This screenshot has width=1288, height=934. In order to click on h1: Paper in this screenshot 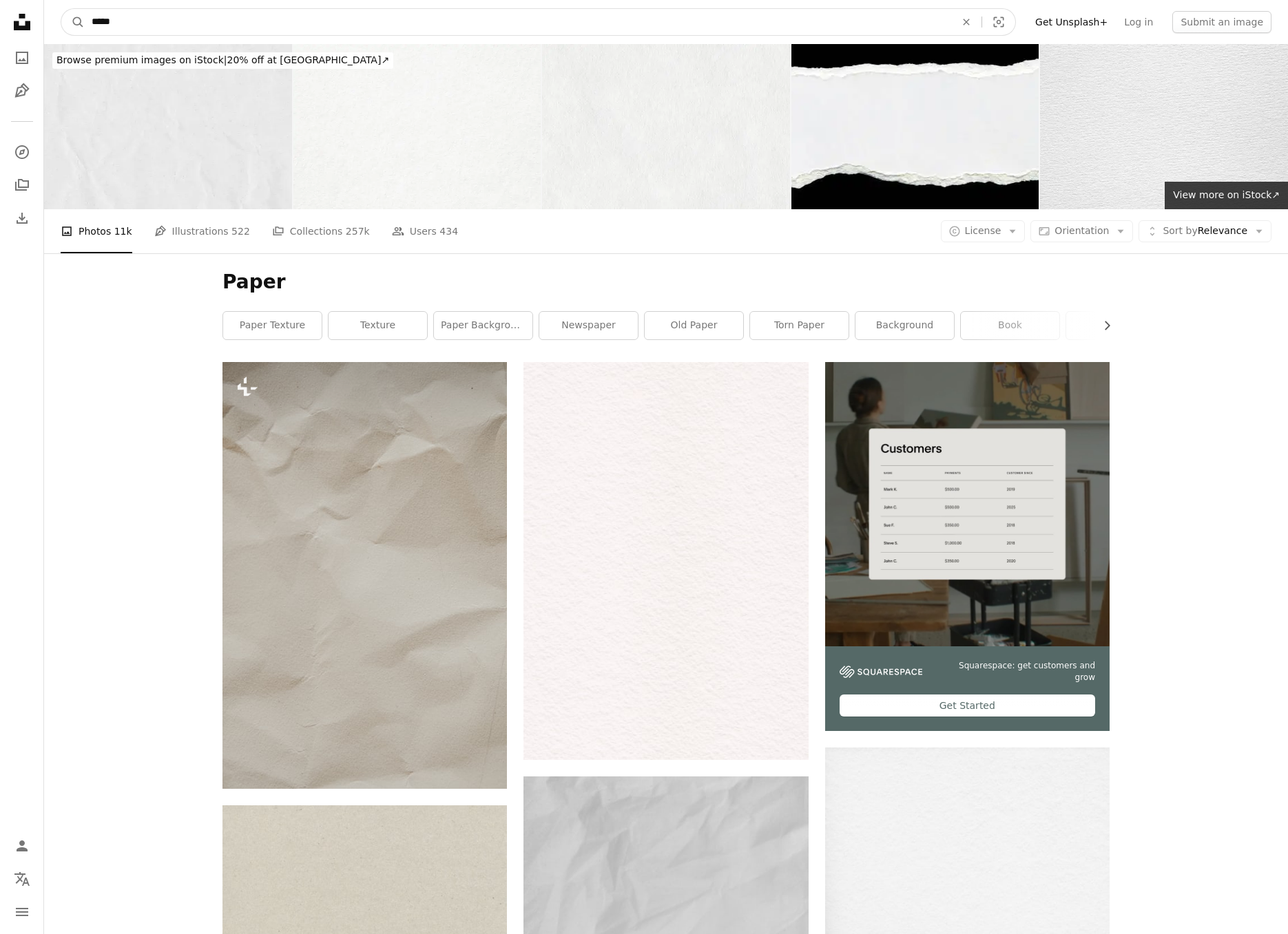, I will do `click(666, 282)`.